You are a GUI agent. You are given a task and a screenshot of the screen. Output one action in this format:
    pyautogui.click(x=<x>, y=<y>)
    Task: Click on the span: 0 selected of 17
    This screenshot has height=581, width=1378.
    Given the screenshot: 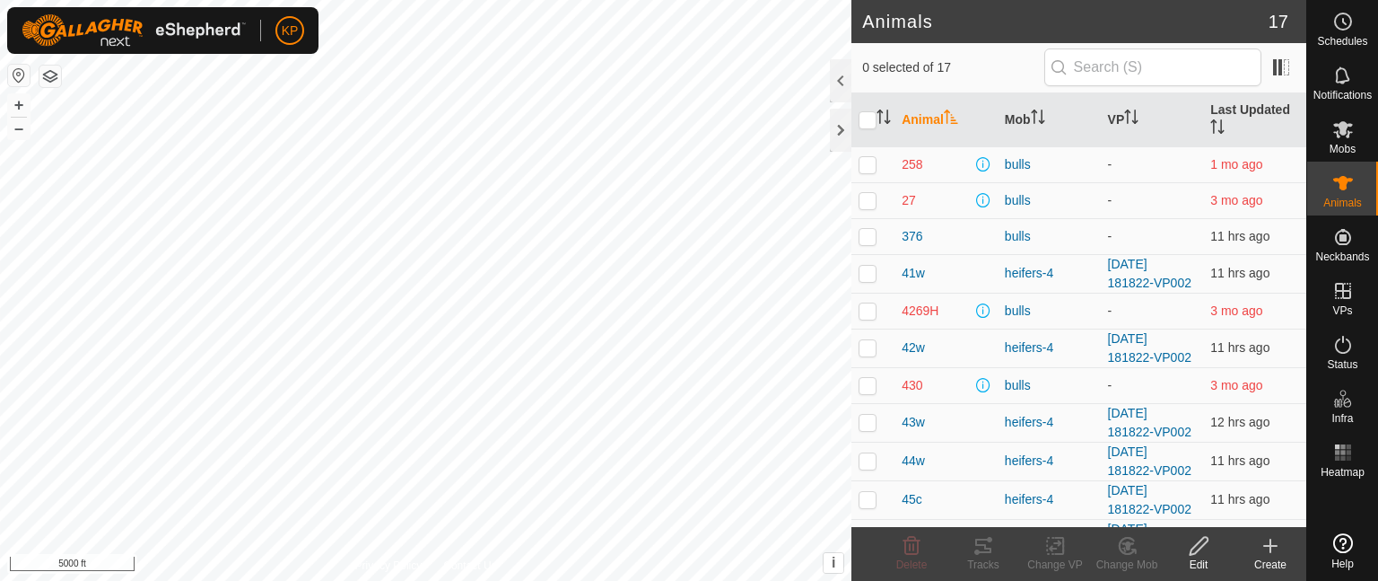 What is the action you would take?
    pyautogui.click(x=953, y=67)
    